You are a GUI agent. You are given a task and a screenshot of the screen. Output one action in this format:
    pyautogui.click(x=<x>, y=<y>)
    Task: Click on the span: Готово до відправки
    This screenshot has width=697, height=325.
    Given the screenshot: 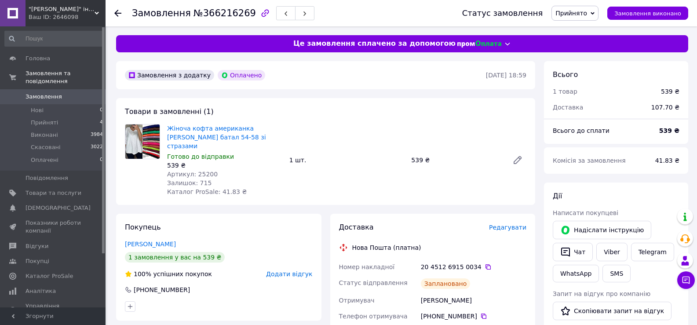 What is the action you would take?
    pyautogui.click(x=201, y=157)
    